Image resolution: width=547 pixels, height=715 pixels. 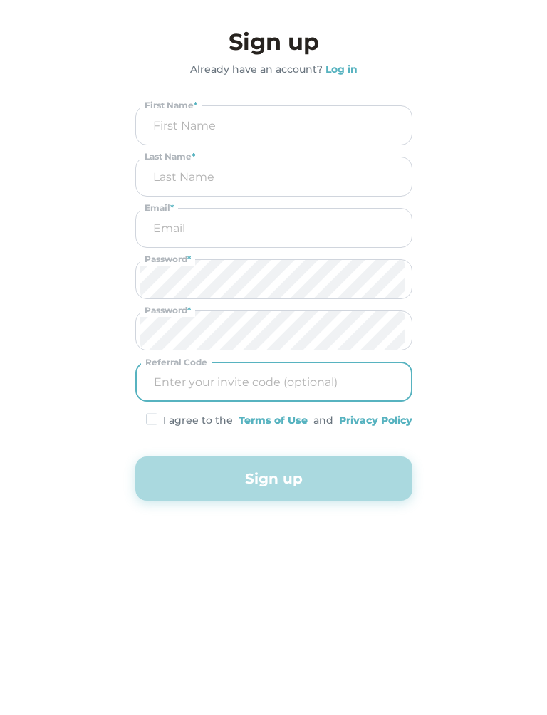 I want to click on div: Last Name, so click(x=169, y=157).